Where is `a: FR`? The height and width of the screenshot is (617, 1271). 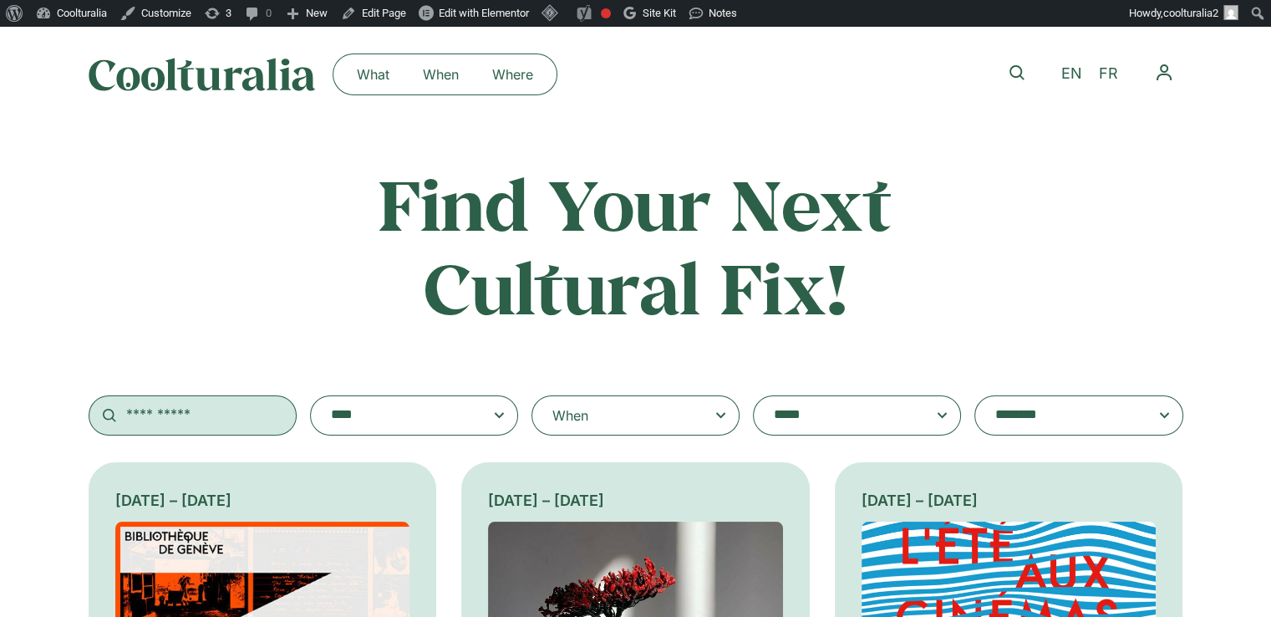 a: FR is located at coordinates (1108, 74).